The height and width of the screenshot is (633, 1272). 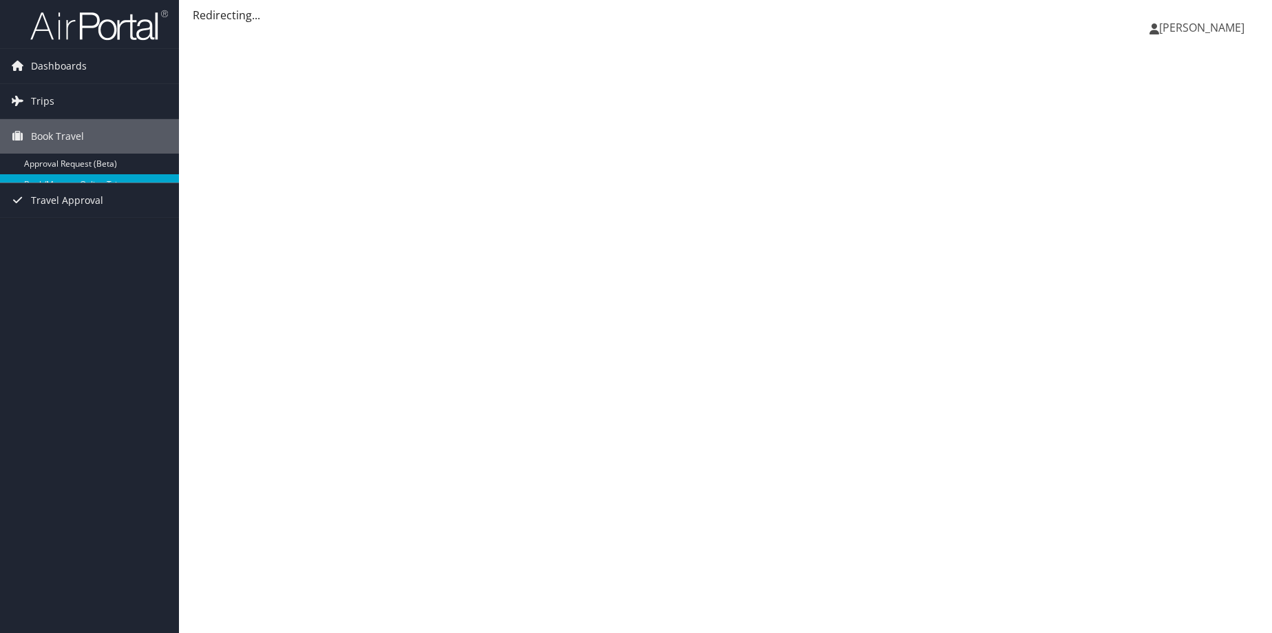 I want to click on span: Book Travel, so click(x=57, y=136).